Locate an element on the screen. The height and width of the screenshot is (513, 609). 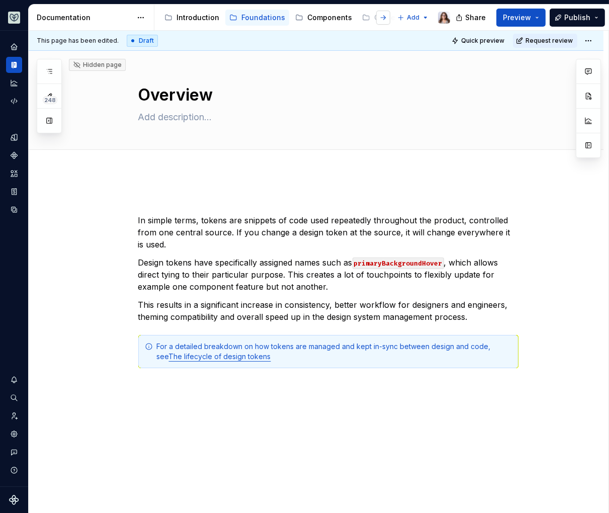
a: Invite team is located at coordinates (14, 416).